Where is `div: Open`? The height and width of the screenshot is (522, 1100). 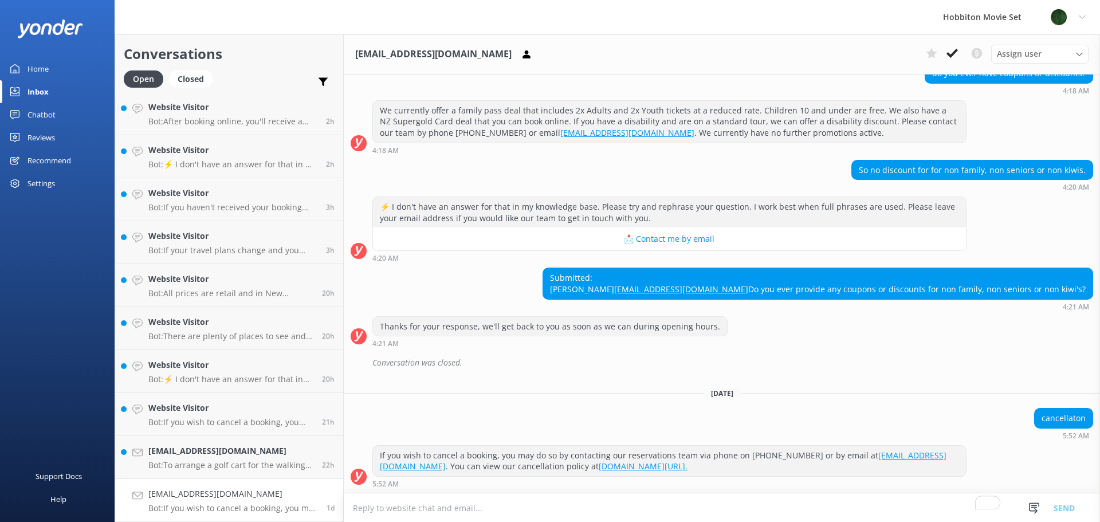
div: Open is located at coordinates (143, 79).